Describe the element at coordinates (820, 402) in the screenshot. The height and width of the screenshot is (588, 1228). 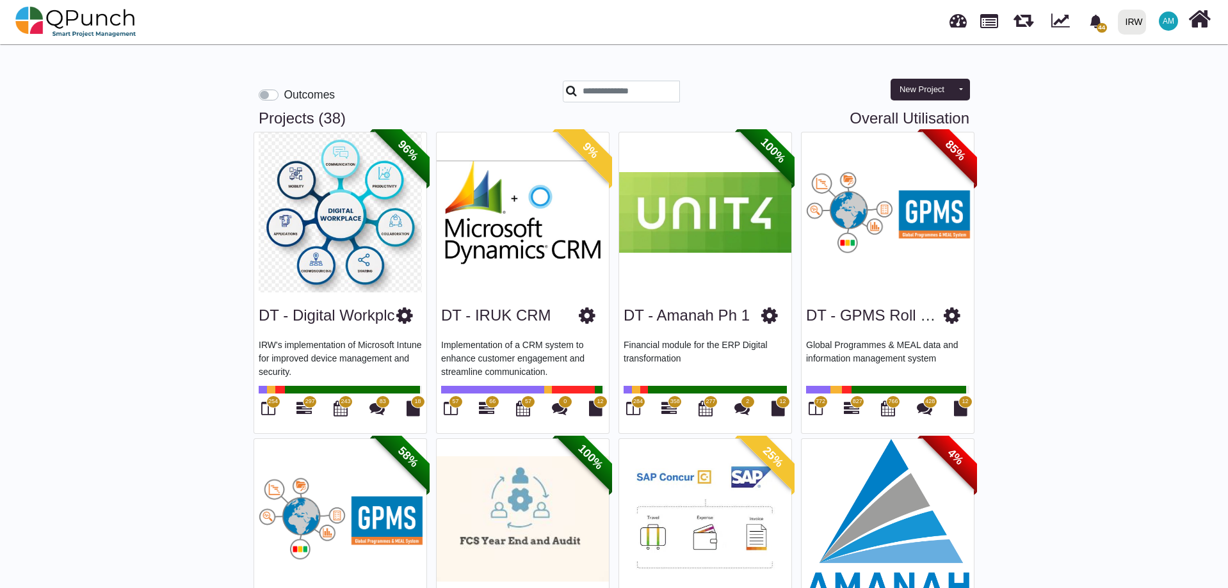
I see `span: 772` at that location.